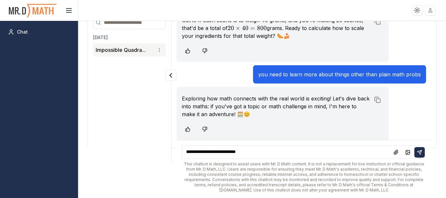 The width and height of the screenshot is (446, 198). What do you see at coordinates (339, 74) in the screenshot?
I see `p: you need to learn more about things other than plain math probs` at bounding box center [339, 74].